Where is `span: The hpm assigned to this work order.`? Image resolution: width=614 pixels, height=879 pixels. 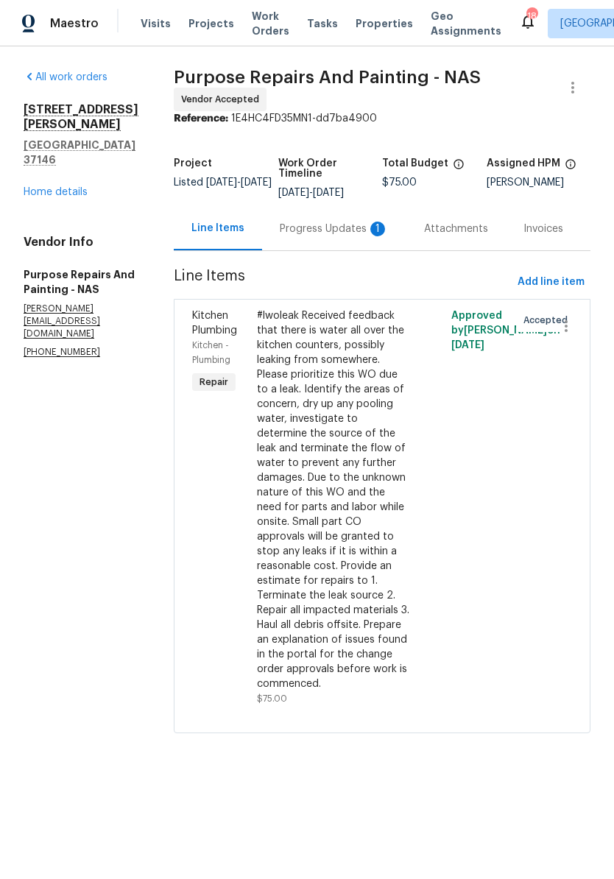 span: The hpm assigned to this work order. is located at coordinates (571, 168).